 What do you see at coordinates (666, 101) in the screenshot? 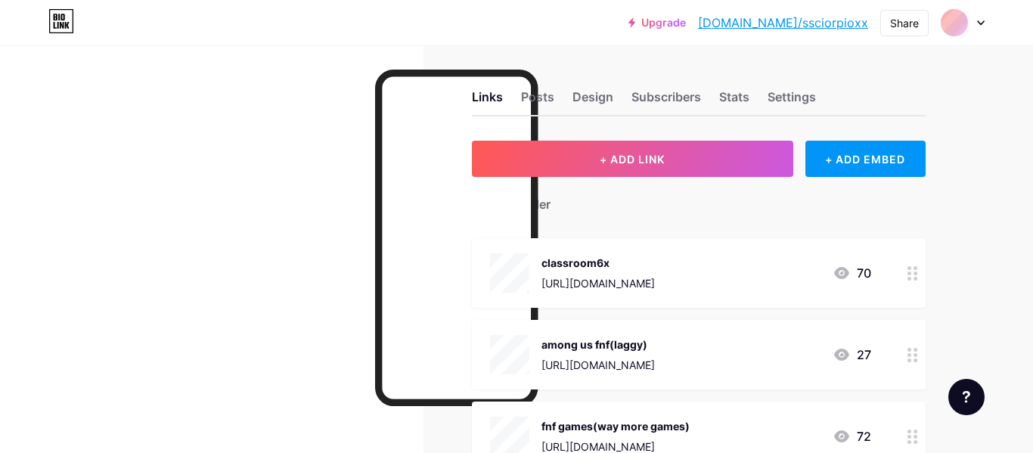
I see `div: Subscribers` at bounding box center [666, 101].